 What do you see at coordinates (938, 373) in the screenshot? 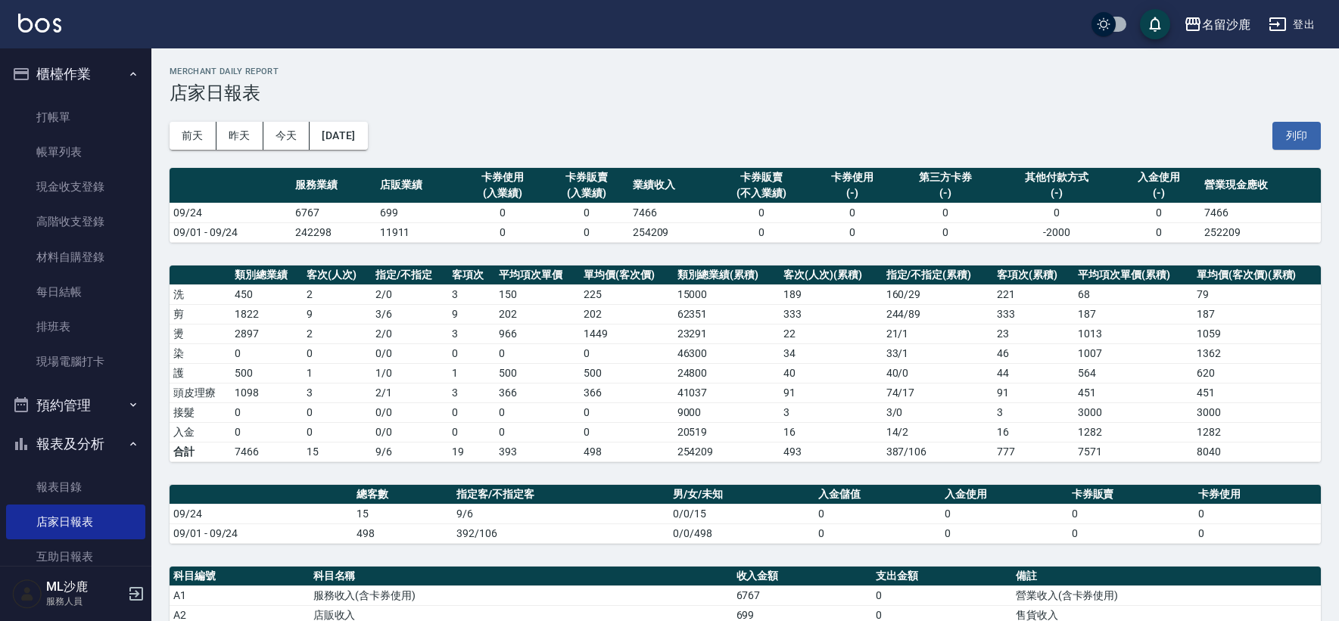
I see `td: 40 / 0` at bounding box center [938, 373].